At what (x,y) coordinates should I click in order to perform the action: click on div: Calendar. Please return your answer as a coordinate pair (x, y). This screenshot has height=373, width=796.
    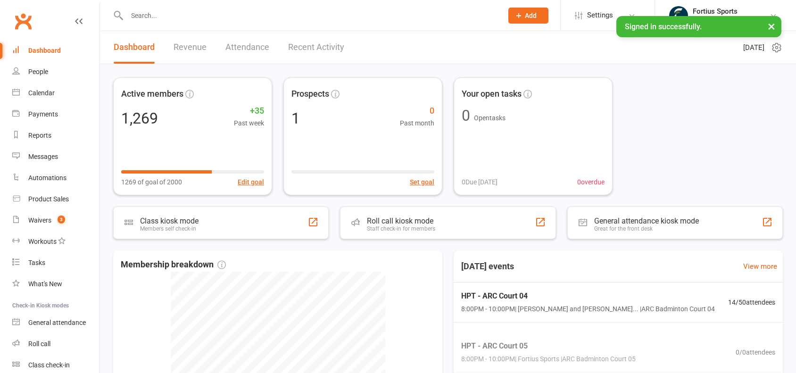
    Looking at the image, I should click on (42, 93).